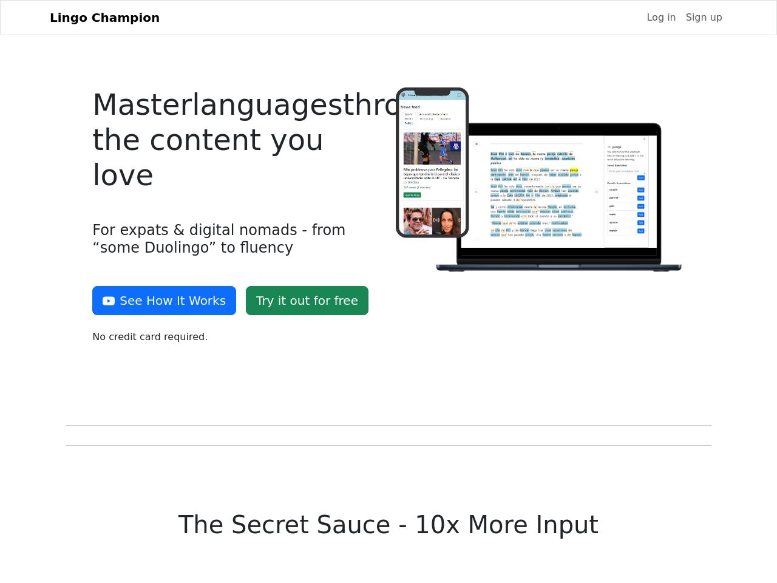 The width and height of the screenshot is (777, 583). Describe the element at coordinates (237, 140) in the screenshot. I see `h4: Master languages through the content you love` at that location.